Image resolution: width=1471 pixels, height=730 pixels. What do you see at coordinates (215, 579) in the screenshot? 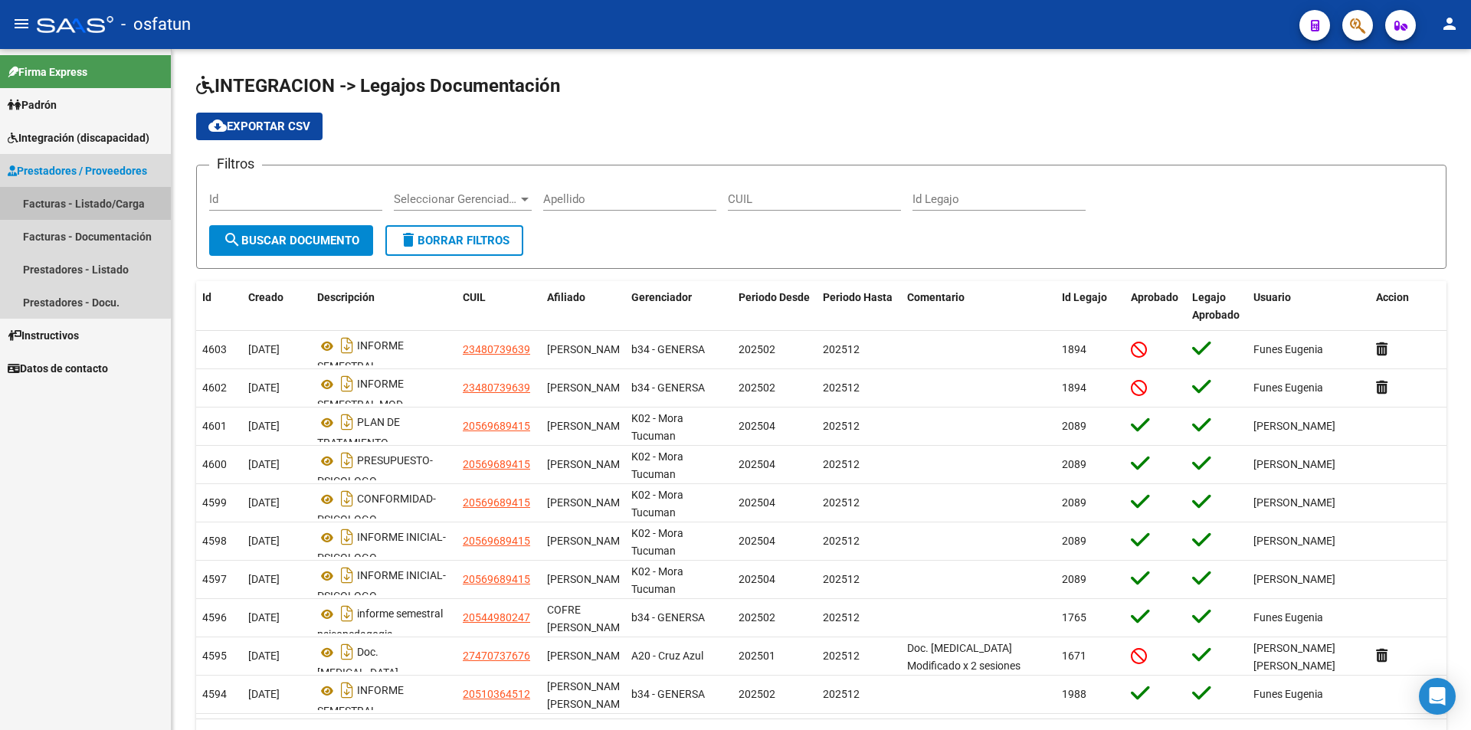
I see `span: 4597` at bounding box center [215, 579].